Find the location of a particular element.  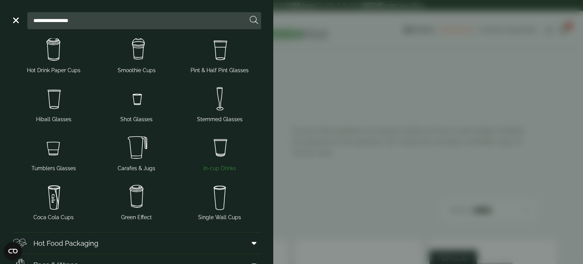

a: Smoothie Cups is located at coordinates (137, 54).